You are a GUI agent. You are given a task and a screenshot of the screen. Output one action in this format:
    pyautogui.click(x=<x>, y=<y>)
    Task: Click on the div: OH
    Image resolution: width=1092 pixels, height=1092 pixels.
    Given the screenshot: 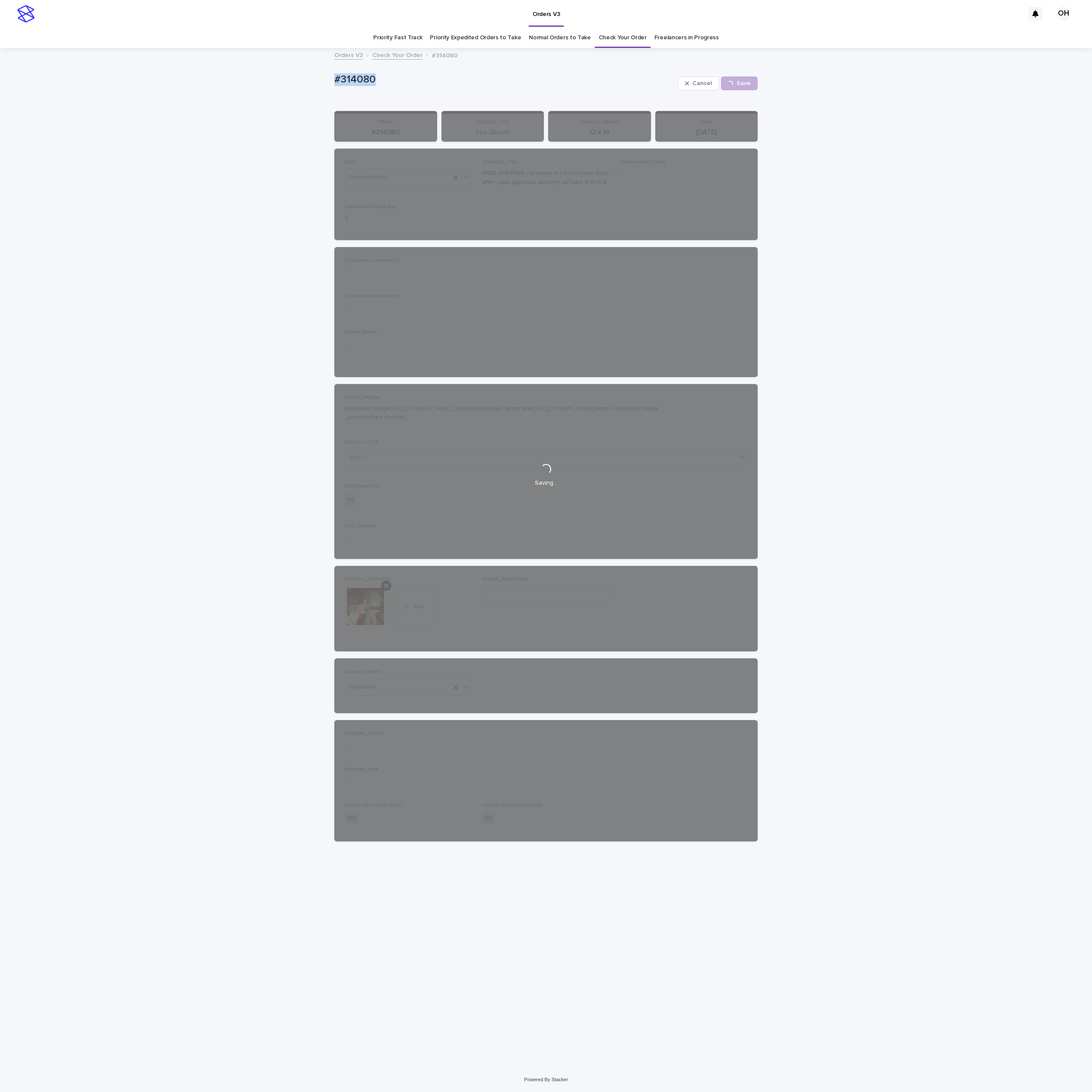 What is the action you would take?
    pyautogui.click(x=1063, y=13)
    